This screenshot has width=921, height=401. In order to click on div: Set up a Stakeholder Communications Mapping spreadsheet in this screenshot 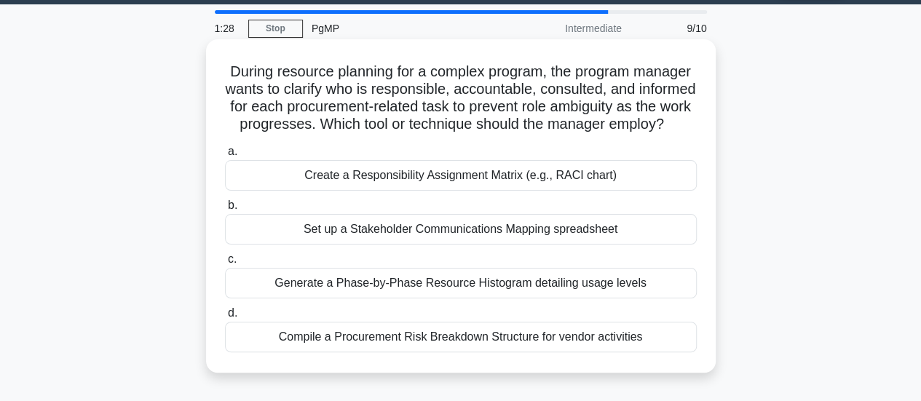, I will do `click(461, 229)`.